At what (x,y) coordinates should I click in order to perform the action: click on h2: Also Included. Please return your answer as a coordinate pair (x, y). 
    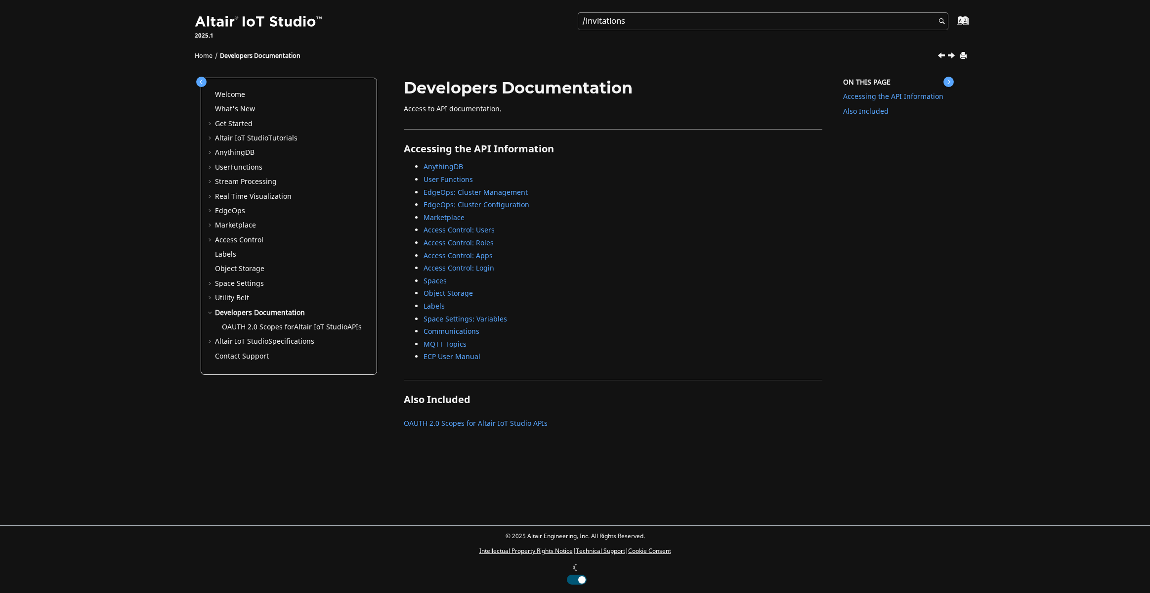
    Looking at the image, I should click on (613, 394).